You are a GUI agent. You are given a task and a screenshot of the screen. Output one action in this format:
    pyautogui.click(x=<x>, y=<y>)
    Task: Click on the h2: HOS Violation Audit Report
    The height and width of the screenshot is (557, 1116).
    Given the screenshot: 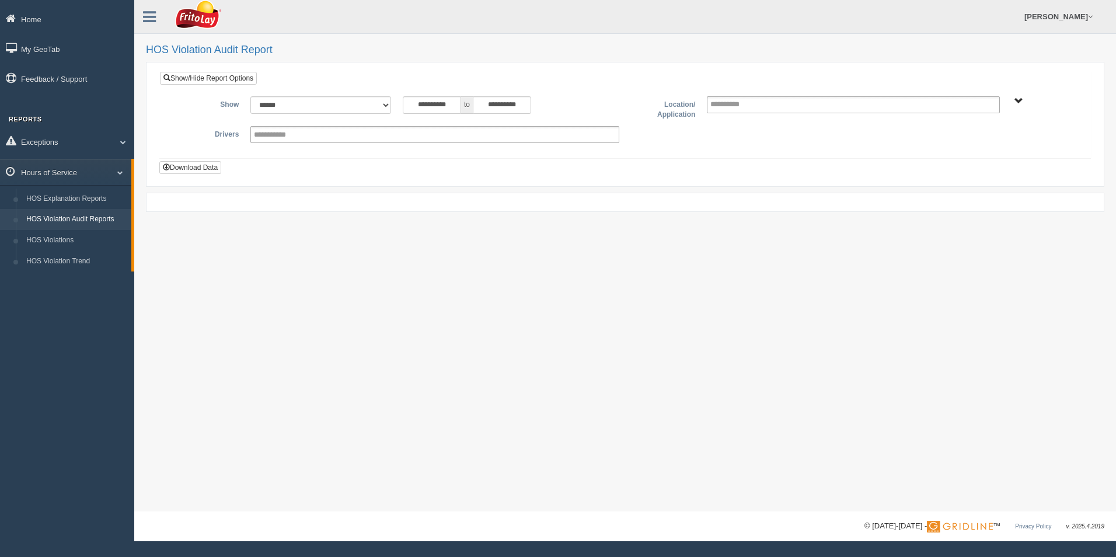 What is the action you would take?
    pyautogui.click(x=625, y=50)
    